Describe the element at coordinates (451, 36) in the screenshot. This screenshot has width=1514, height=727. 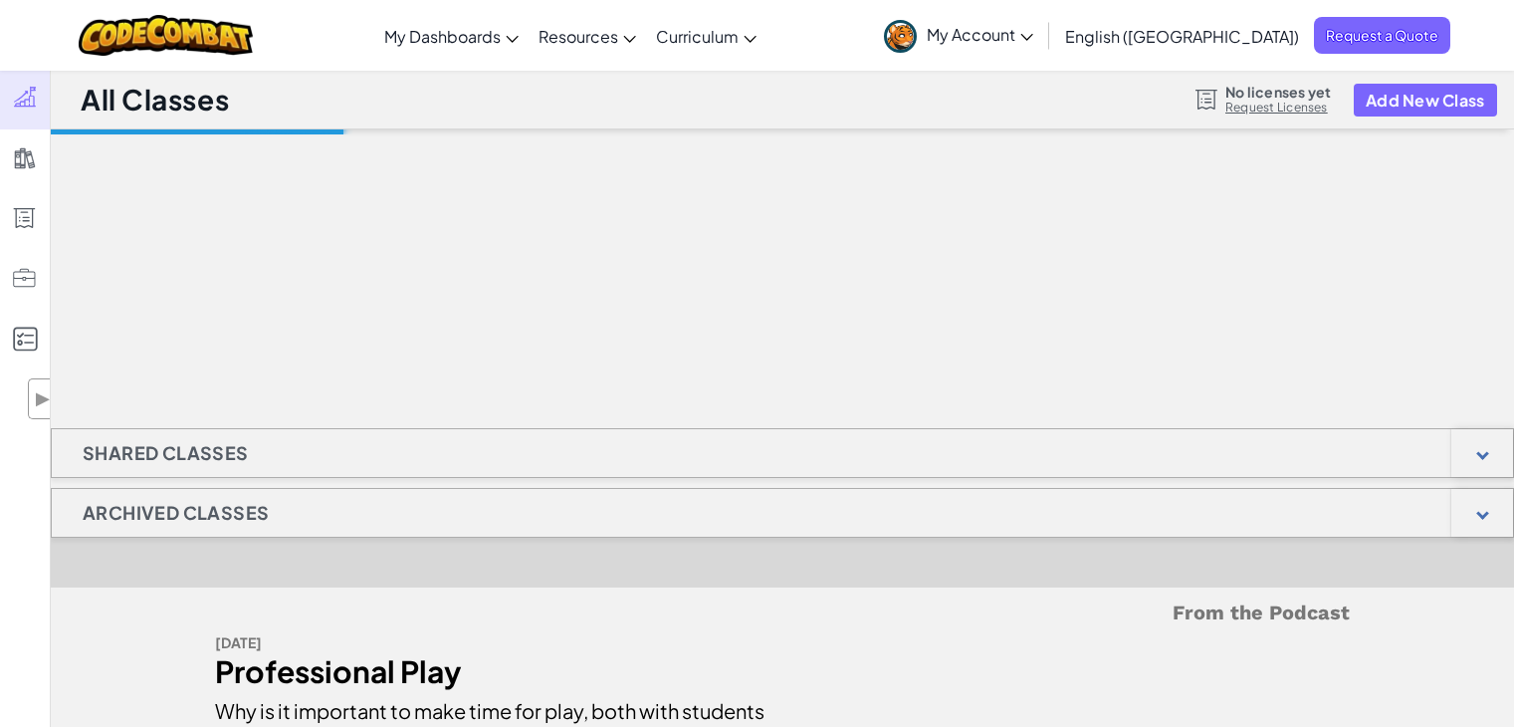
I see `a: My Dashboards` at that location.